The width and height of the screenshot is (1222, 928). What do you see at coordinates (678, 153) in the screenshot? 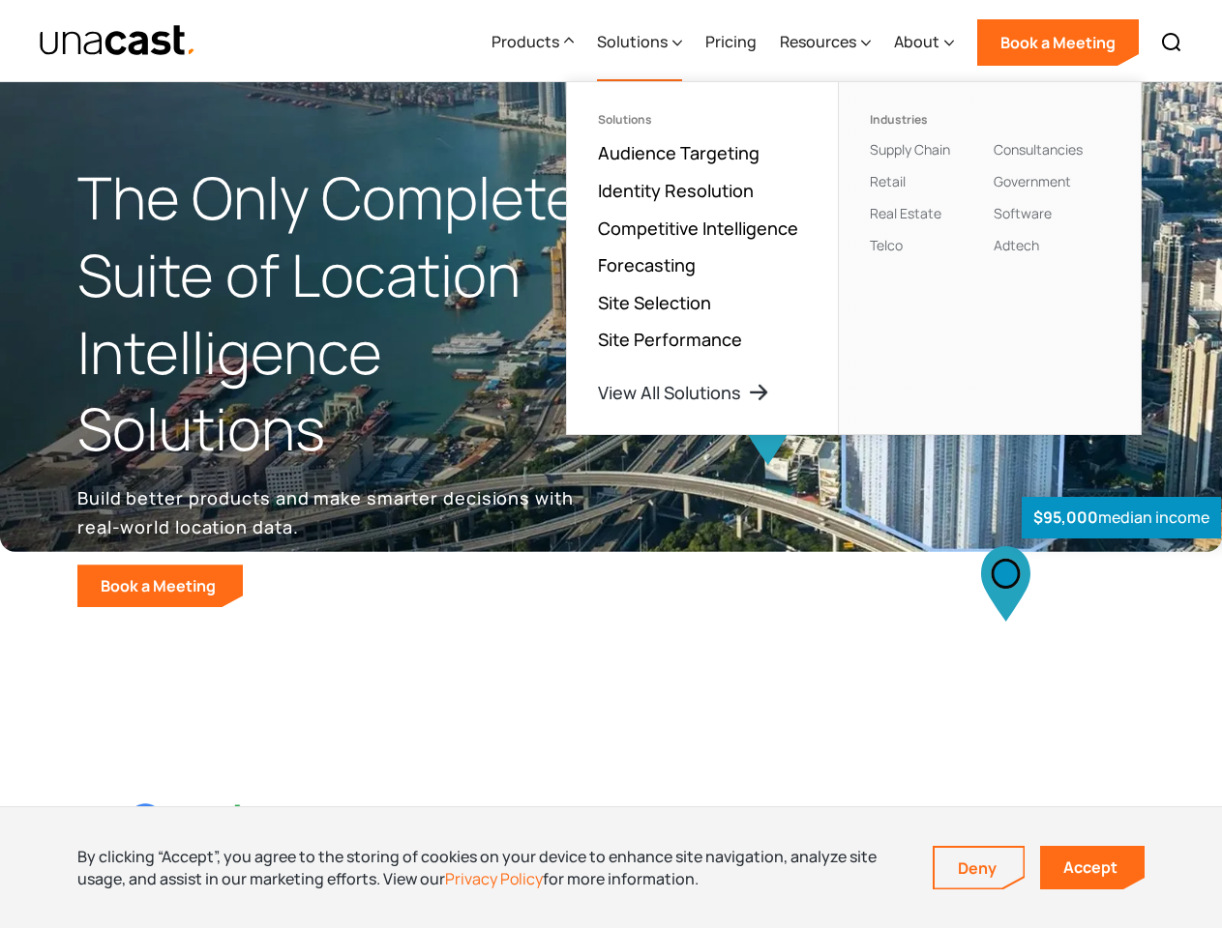
I see `a: Audience Targeting` at bounding box center [678, 153].